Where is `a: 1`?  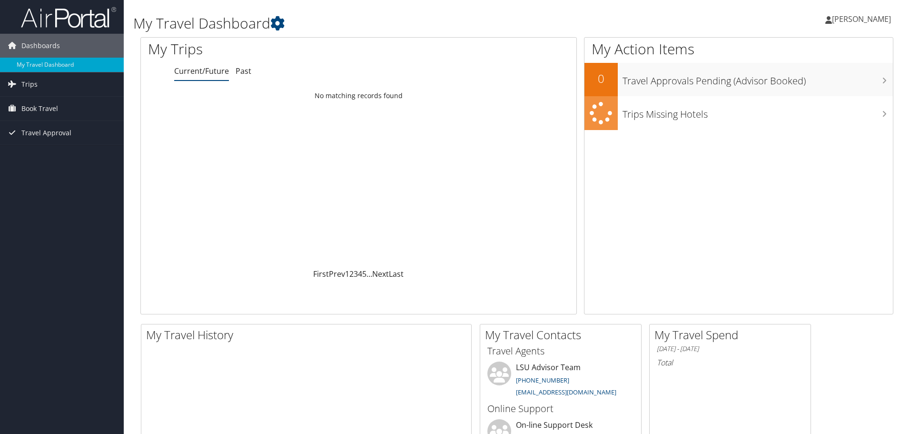 a: 1 is located at coordinates (347, 274).